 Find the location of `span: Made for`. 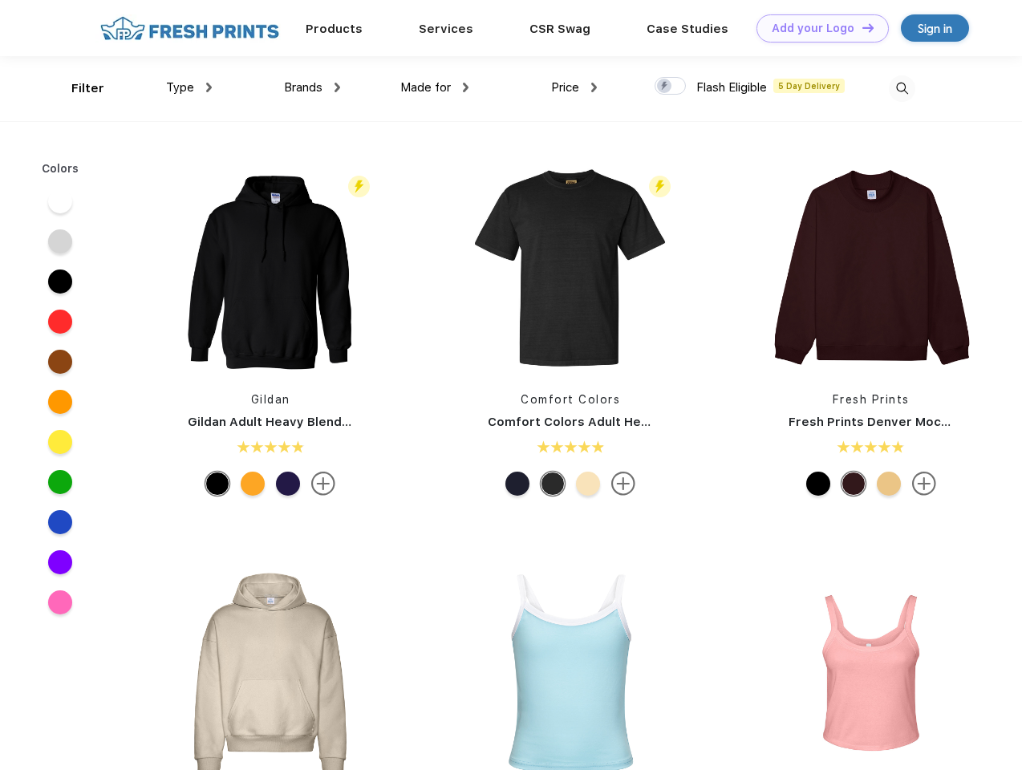

span: Made for is located at coordinates (425, 87).